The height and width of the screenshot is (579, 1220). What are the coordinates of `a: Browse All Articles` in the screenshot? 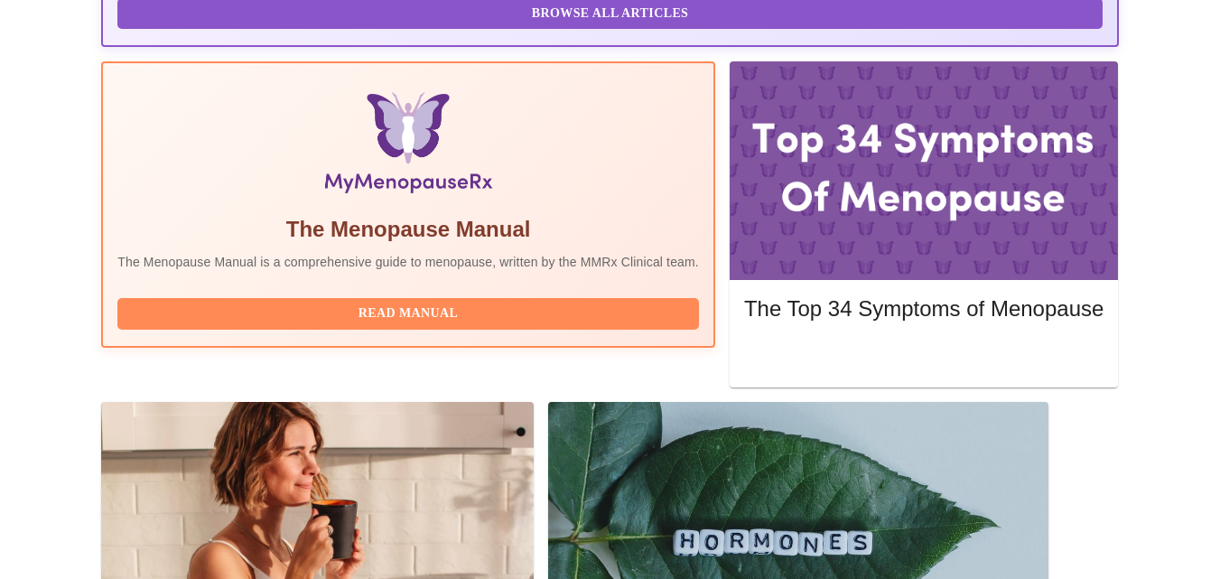 It's located at (612, 12).